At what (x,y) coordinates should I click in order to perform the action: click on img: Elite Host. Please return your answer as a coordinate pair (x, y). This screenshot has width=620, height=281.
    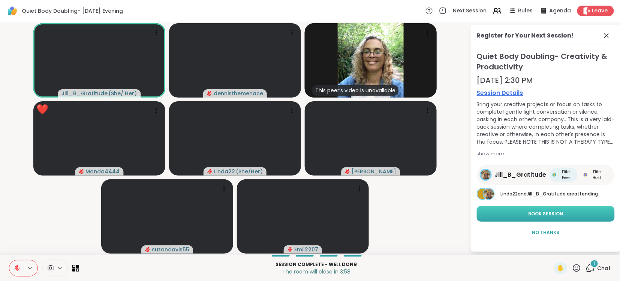
    Looking at the image, I should click on (586, 175).